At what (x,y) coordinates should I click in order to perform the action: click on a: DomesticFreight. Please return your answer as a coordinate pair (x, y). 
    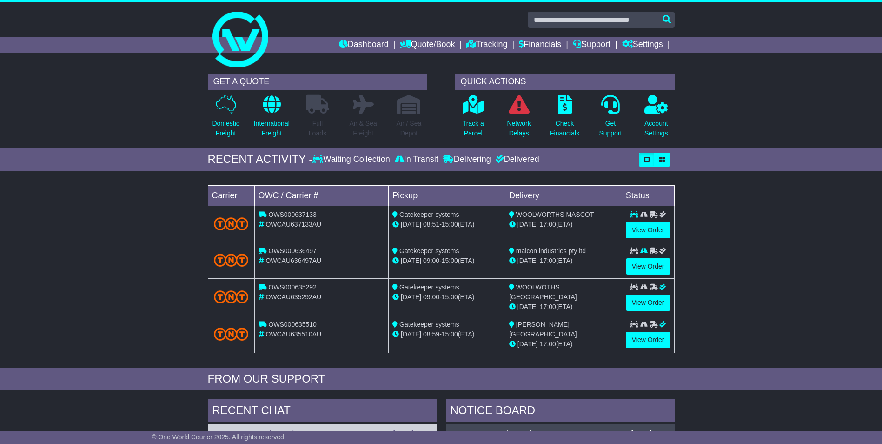
    Looking at the image, I should click on (226, 119).